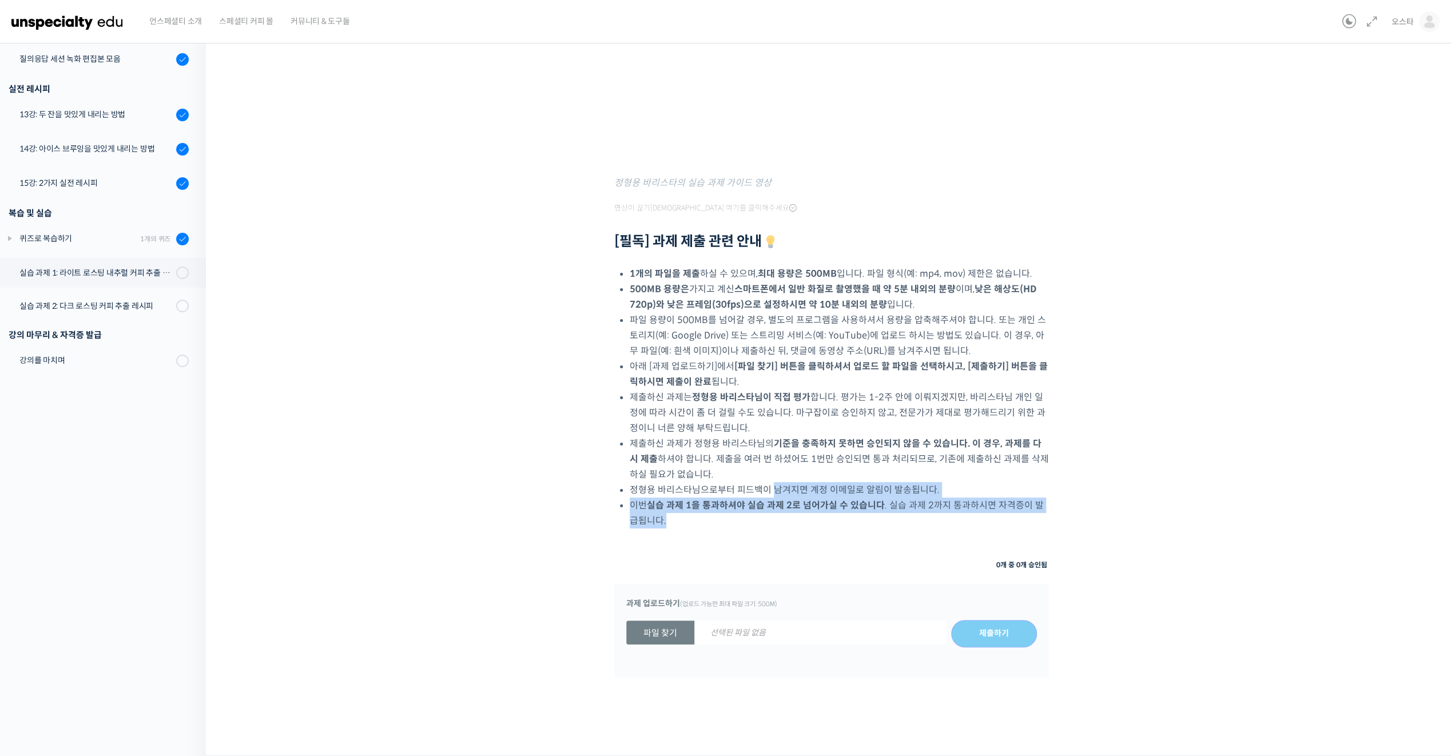 This screenshot has height=756, width=1451. I want to click on strong: [파일 찾기] 버튼을 클릭하셔서 업로드 할 파일을 선택하시고, [제출하기] 버튼을 클릭하시면 제출이 완료, so click(839, 374).